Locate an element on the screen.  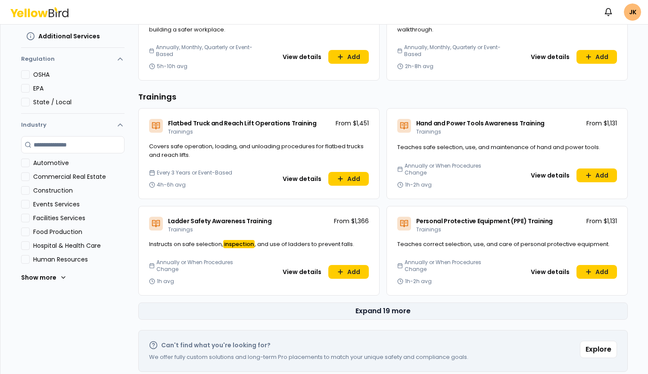
span: Teaches safe selection, use, and maintenance of hand and power tools. is located at coordinates (498, 147).